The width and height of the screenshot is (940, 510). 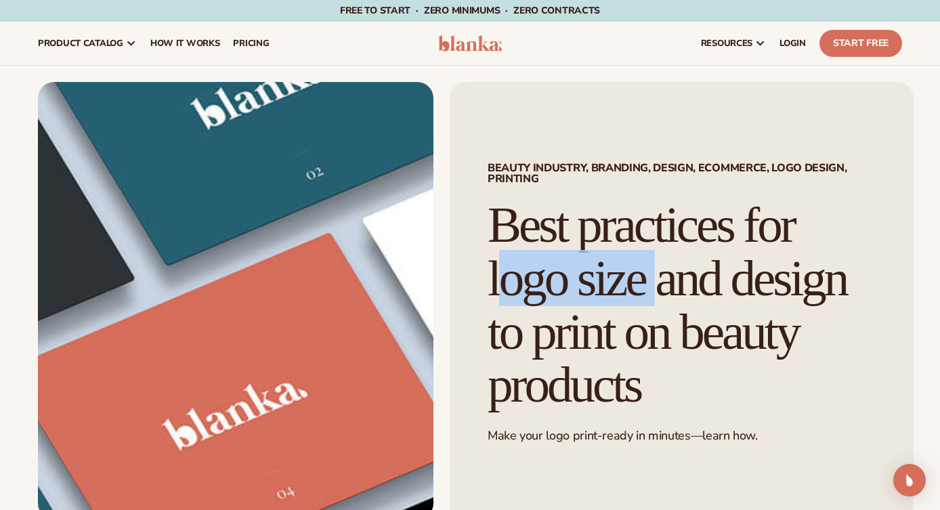 What do you see at coordinates (87, 43) in the screenshot?
I see `a: product catalog` at bounding box center [87, 43].